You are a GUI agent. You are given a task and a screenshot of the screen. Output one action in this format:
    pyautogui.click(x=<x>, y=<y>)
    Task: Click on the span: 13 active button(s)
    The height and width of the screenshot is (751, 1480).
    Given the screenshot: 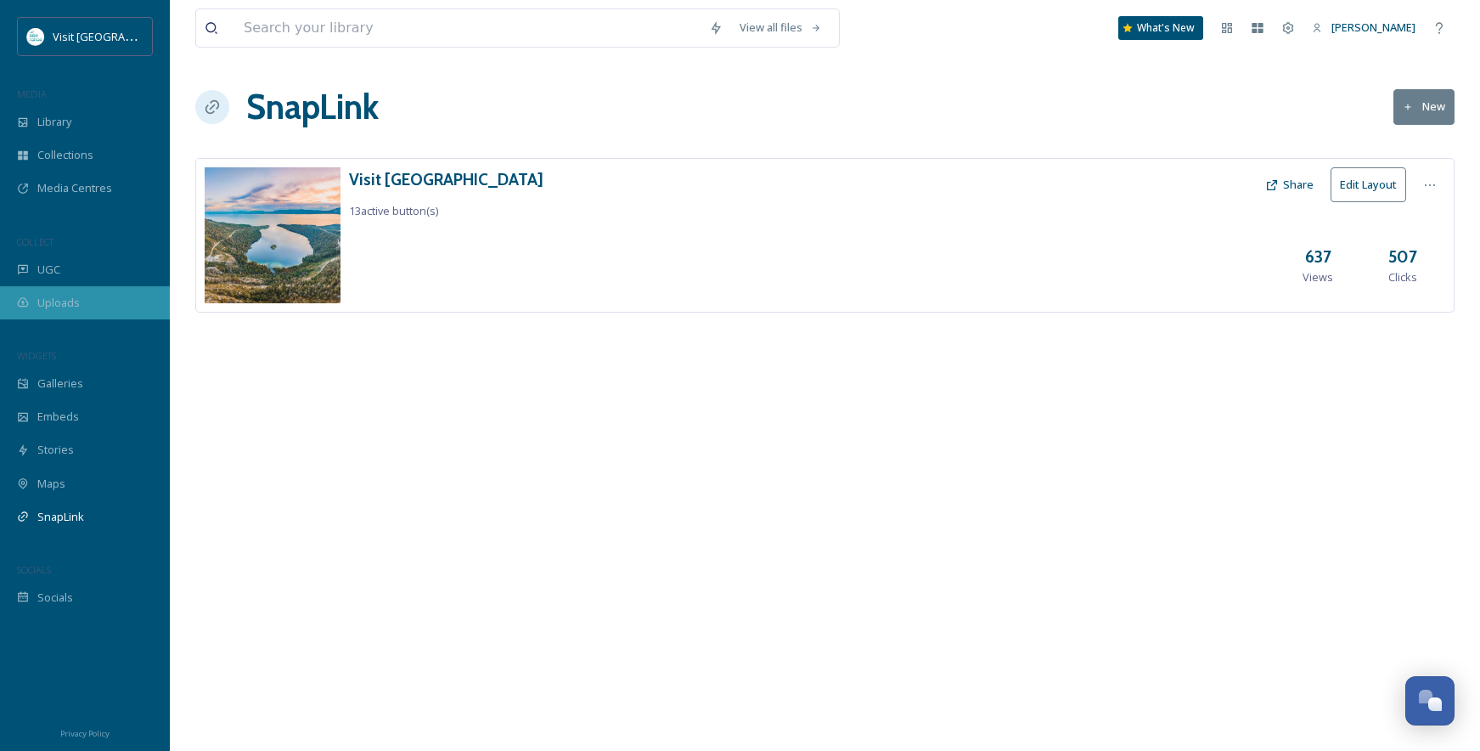 What is the action you would take?
    pyautogui.click(x=393, y=211)
    